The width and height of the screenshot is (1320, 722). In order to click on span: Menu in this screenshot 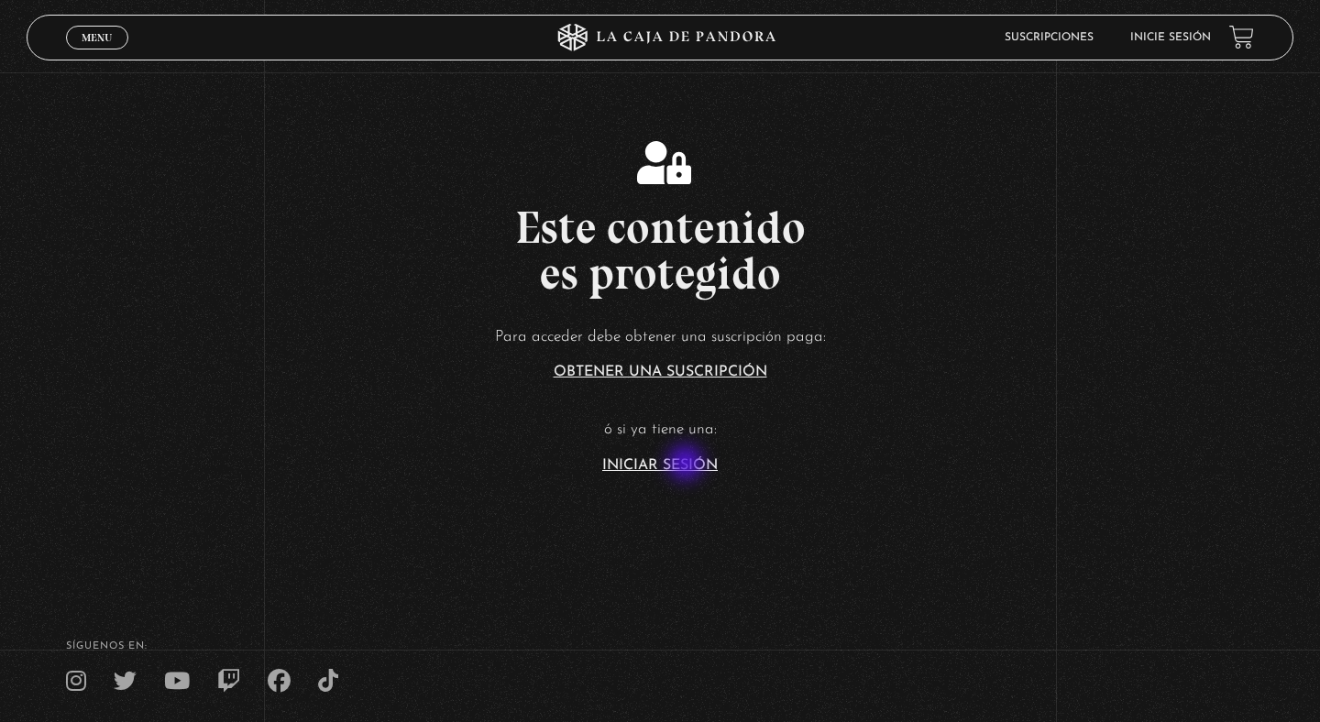, I will do `click(96, 38)`.